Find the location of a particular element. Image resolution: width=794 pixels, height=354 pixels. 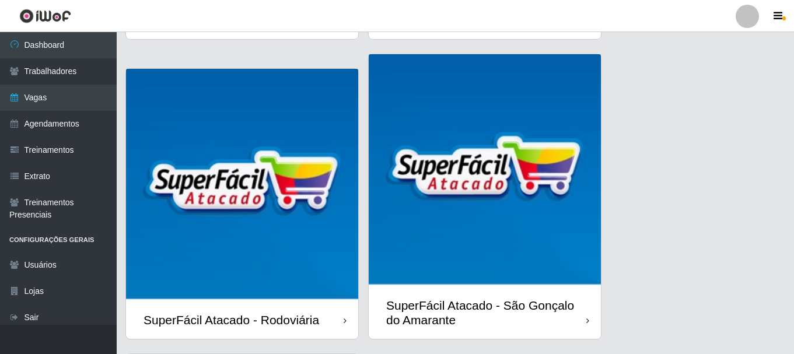

div: SuperFácil Atacado - São Gonçalo do Amarante is located at coordinates (486, 313).